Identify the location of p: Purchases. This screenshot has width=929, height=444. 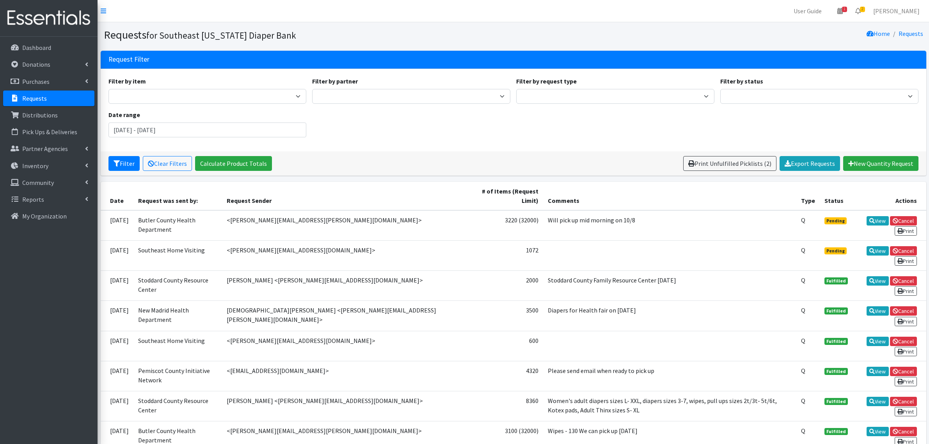
(36, 82).